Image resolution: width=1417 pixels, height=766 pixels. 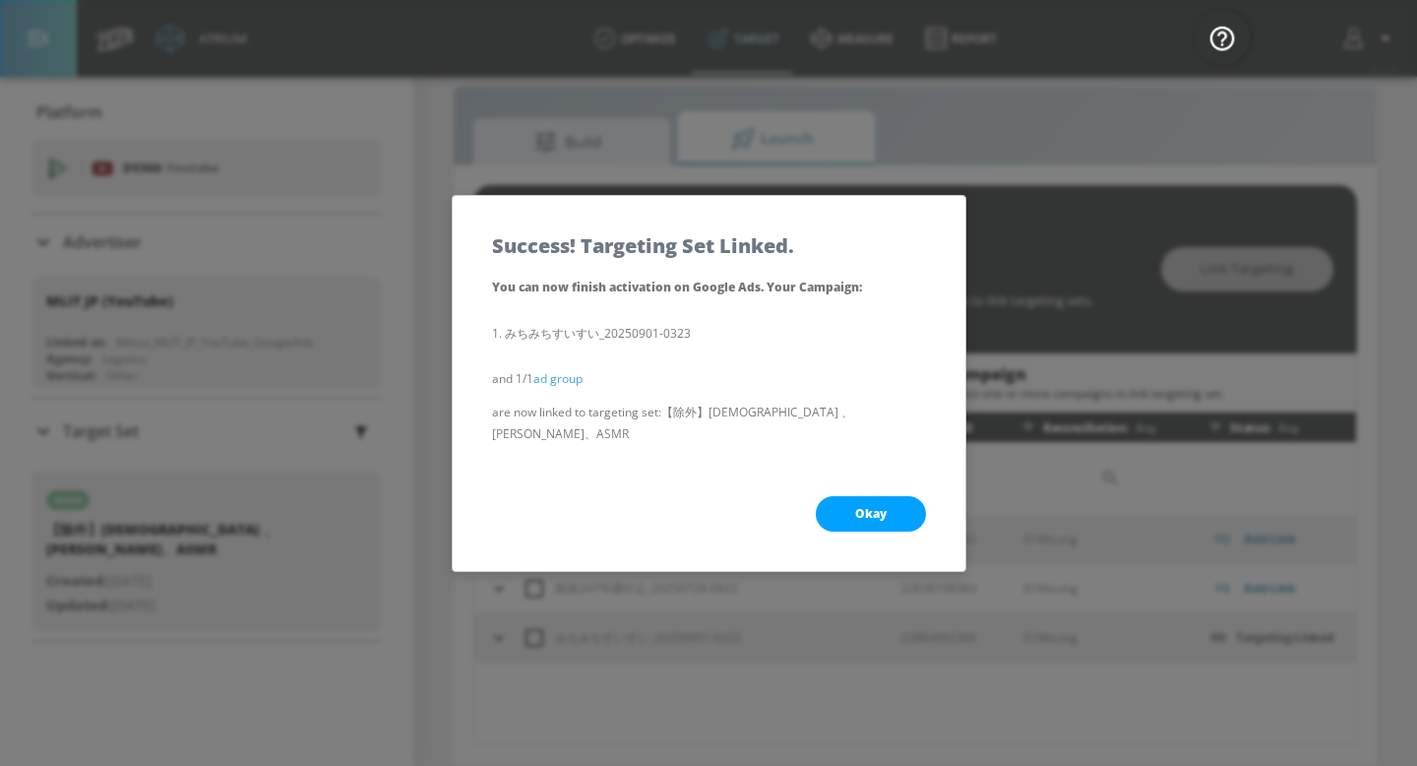 What do you see at coordinates (709, 287) in the screenshot?
I see `p: You can now finish activation on Google Ads. Your Campaign :` at bounding box center [709, 287].